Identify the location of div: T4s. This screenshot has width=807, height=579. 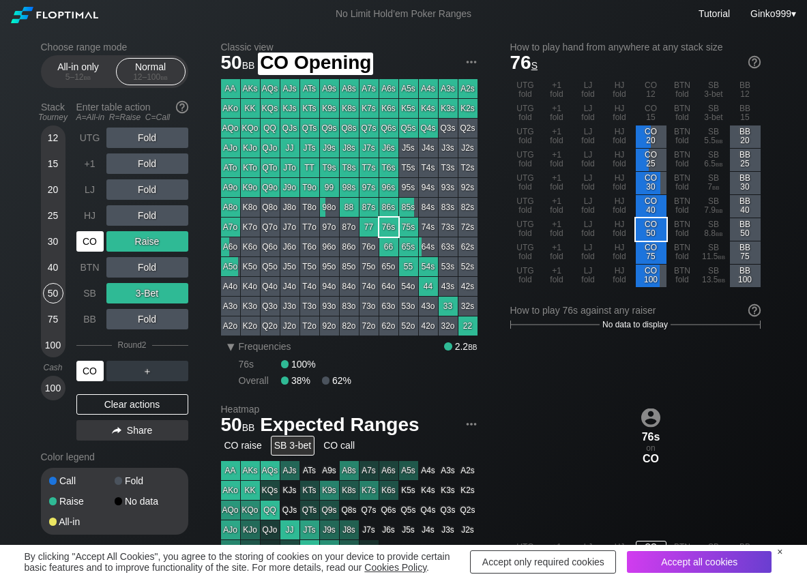
(428, 168).